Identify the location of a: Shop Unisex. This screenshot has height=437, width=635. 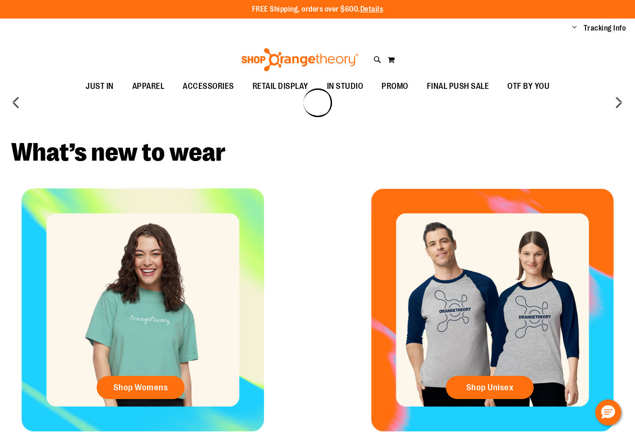
(490, 387).